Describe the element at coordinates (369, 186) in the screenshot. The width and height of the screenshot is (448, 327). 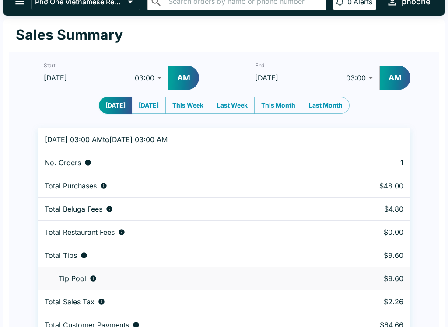
I see `p: $48.00` at that location.